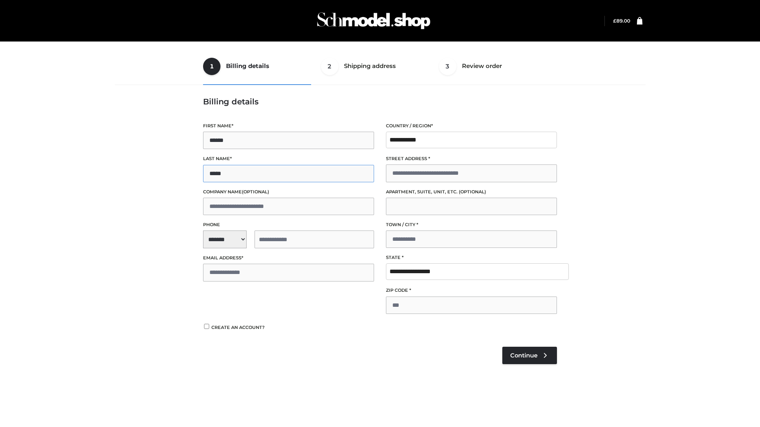 Image resolution: width=760 pixels, height=427 pixels. I want to click on label: Town / City, so click(471, 225).